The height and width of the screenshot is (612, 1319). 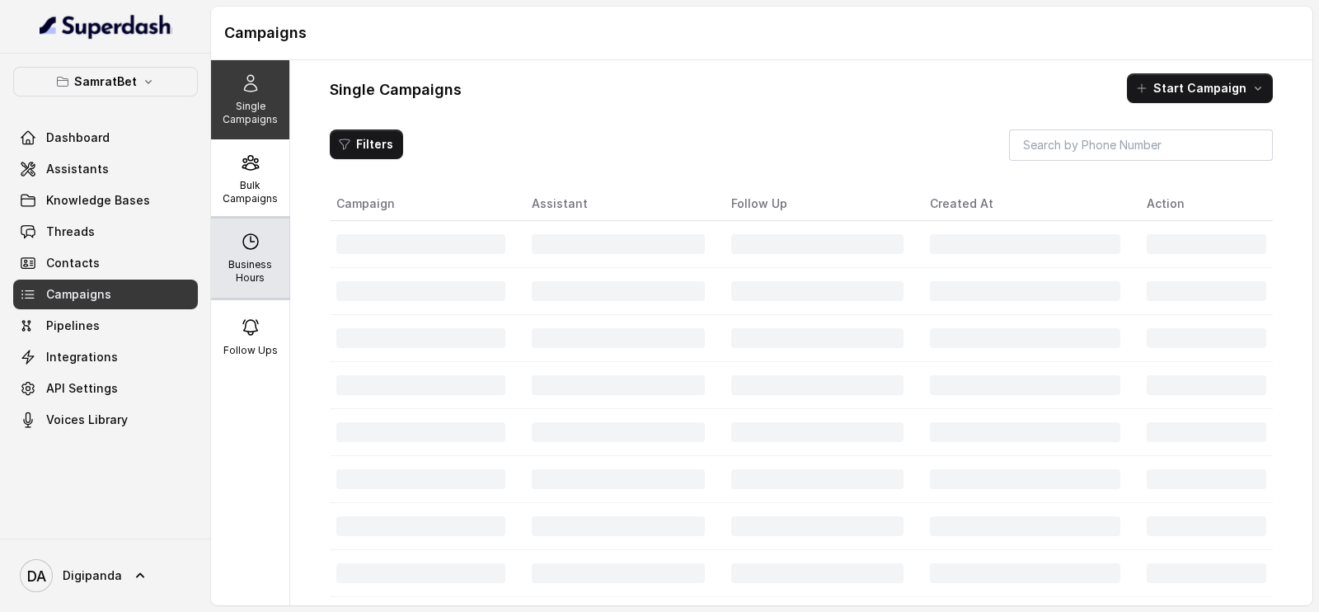 I want to click on text: DA, so click(x=36, y=575).